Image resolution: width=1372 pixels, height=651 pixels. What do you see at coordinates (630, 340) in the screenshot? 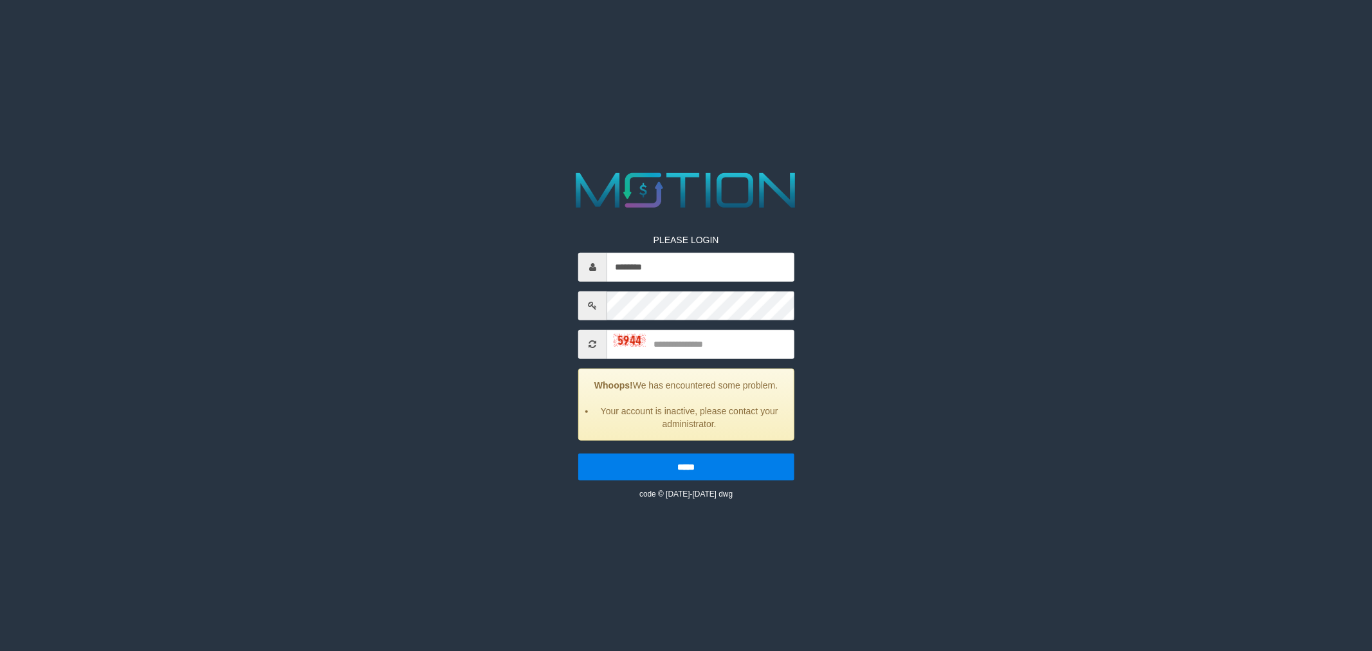
I see `img: captcha` at bounding box center [630, 340].